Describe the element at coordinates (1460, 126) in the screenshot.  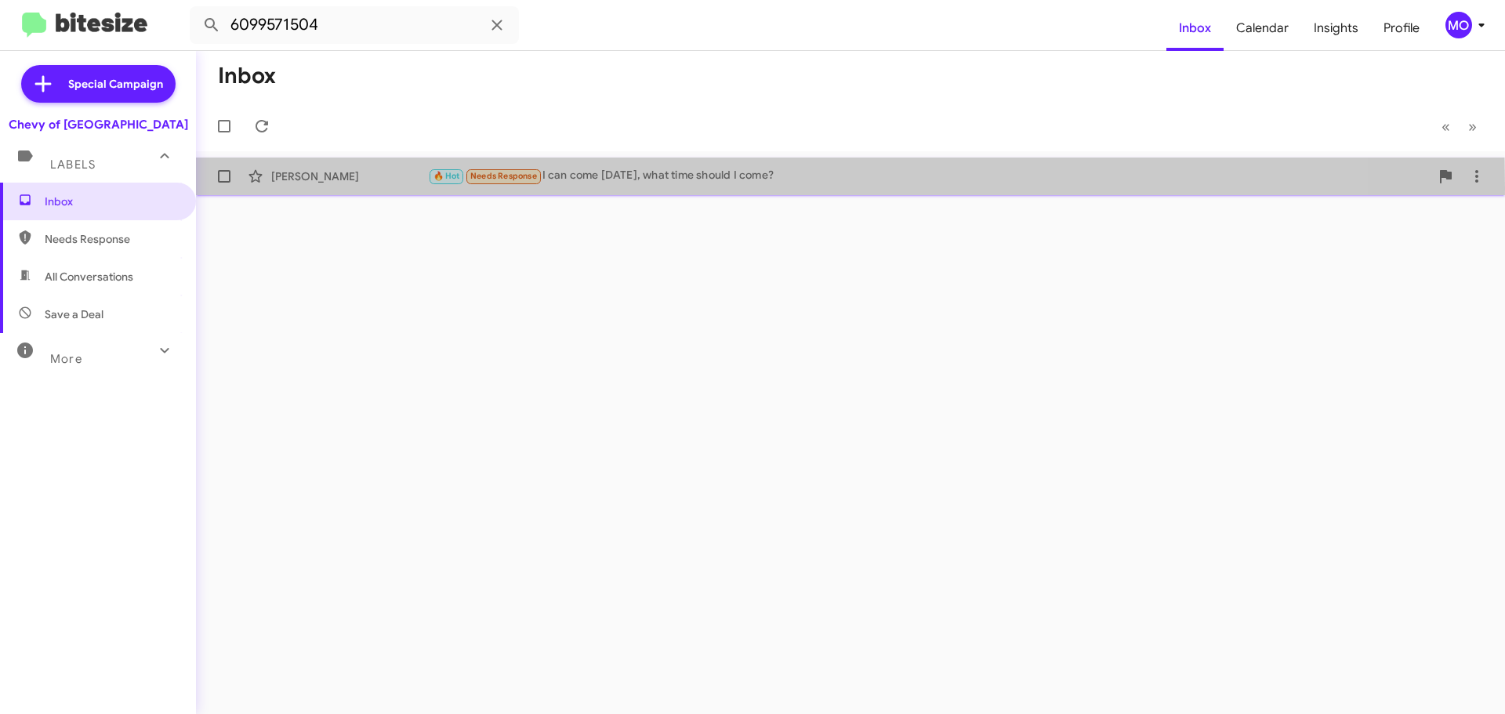
I see `nav: Page navigation example` at that location.